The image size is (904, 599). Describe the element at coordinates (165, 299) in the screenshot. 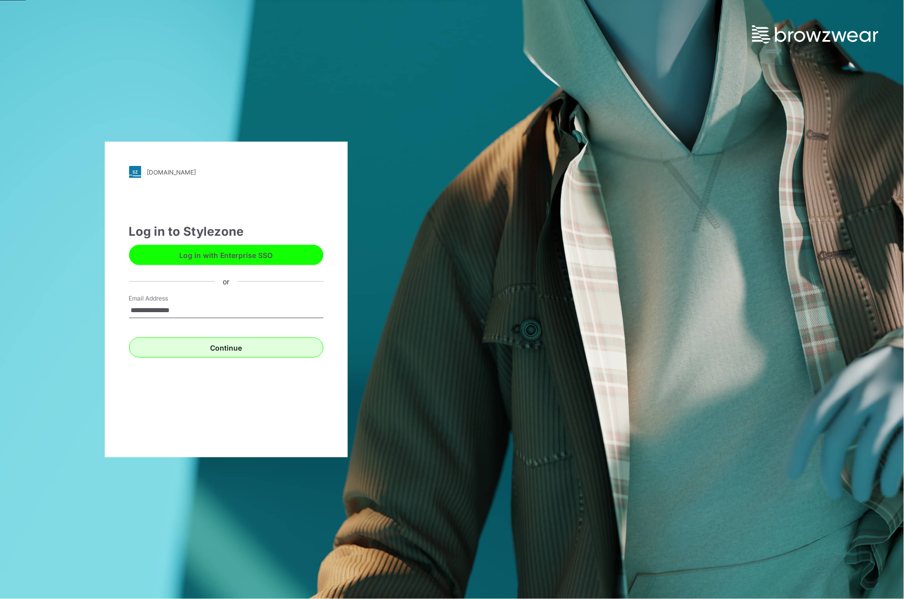

I see `label: Email Address` at that location.